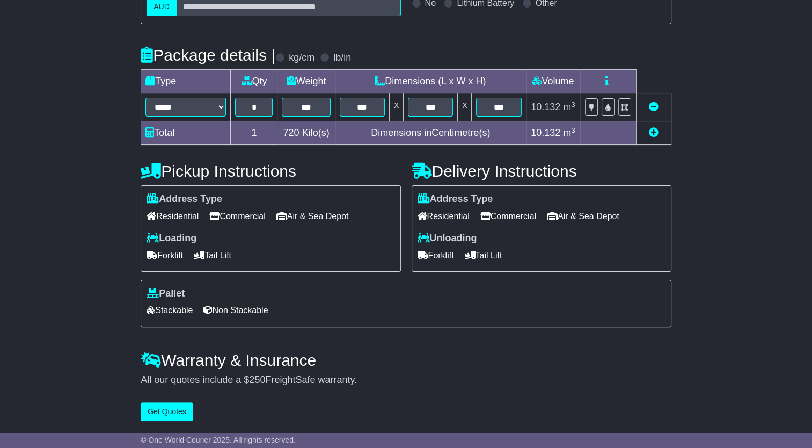  What do you see at coordinates (257, 379) in the screenshot?
I see `span: 250` at bounding box center [257, 379].